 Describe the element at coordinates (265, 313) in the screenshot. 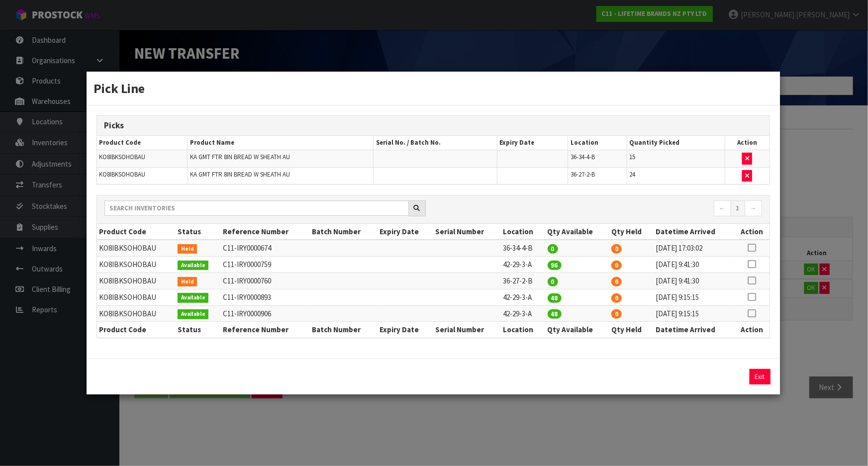

I see `td: C11-IRY0000906` at that location.